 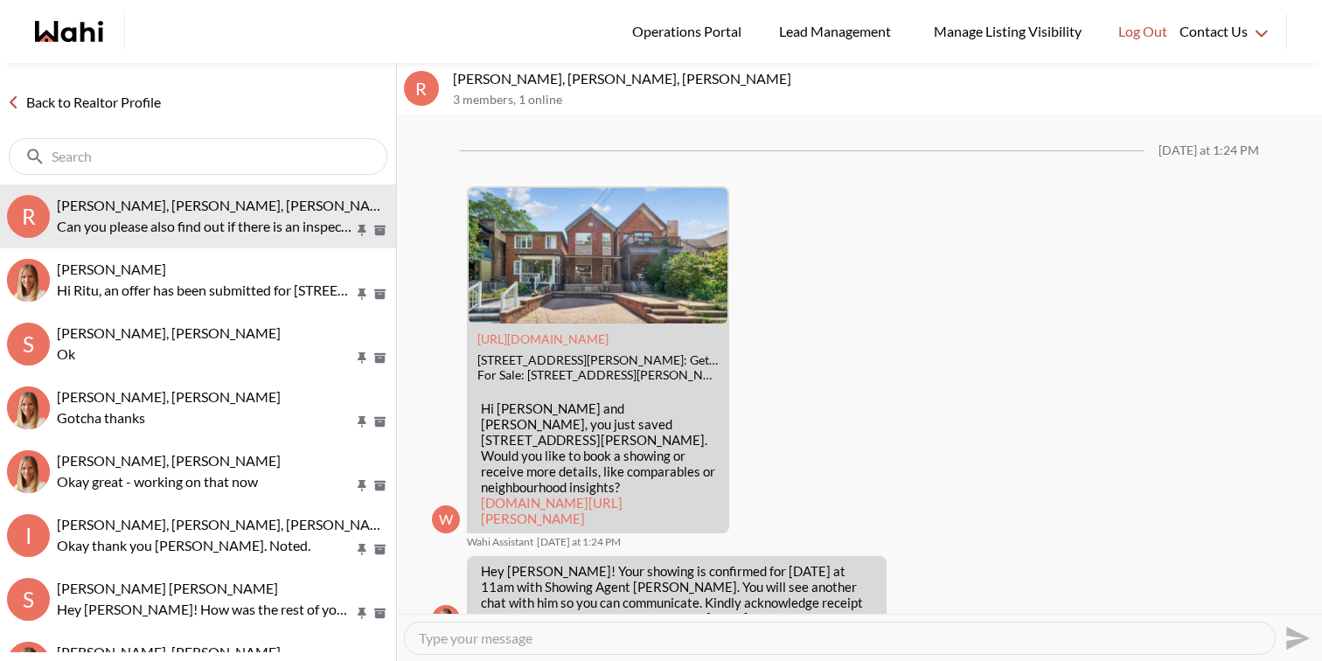 I want to click on a: Wahi homepage, so click(x=69, y=31).